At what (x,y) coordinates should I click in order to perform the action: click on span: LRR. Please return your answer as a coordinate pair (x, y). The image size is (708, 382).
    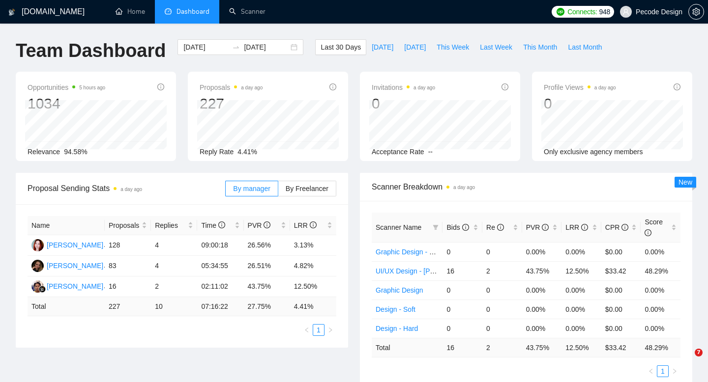
    Looking at the image, I should click on (305, 226).